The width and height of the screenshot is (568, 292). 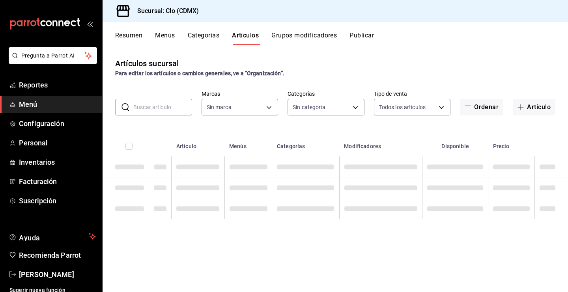 I want to click on span: Pregunta a Parrot AI, so click(x=53, y=56).